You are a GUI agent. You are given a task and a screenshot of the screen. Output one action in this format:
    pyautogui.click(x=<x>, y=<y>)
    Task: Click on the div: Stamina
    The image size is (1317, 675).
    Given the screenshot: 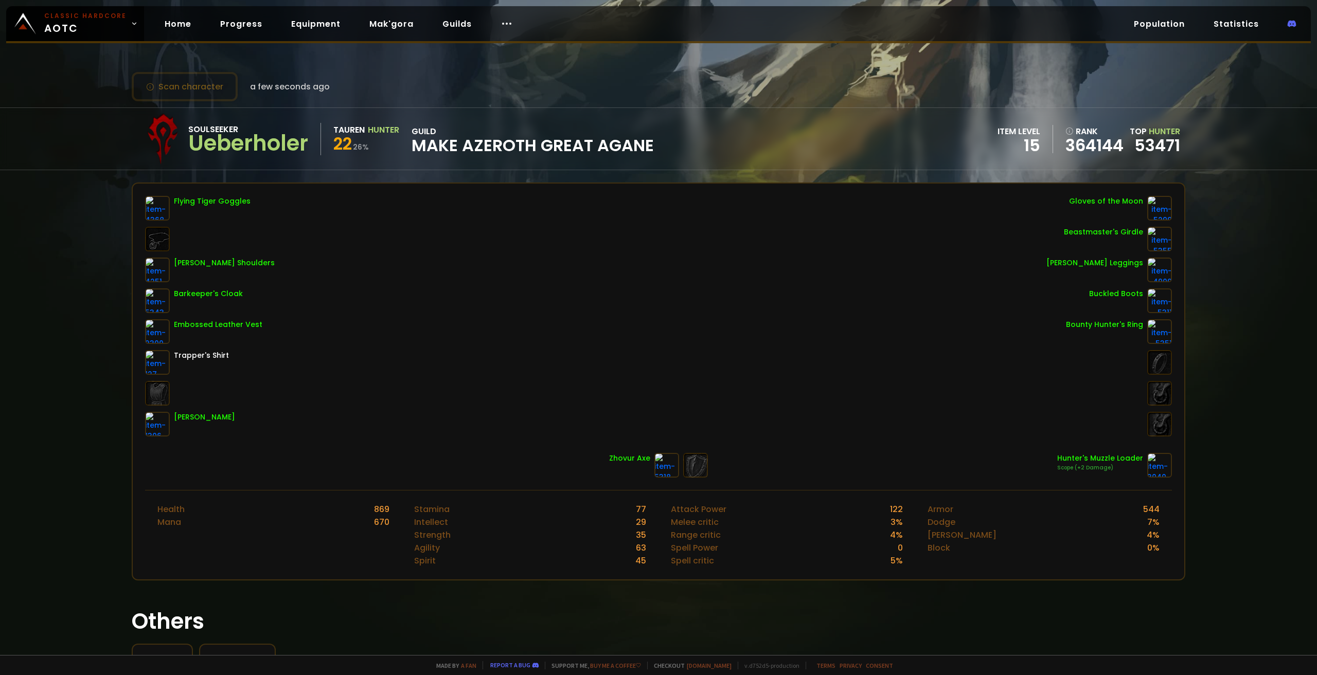 What is the action you would take?
    pyautogui.click(x=432, y=509)
    